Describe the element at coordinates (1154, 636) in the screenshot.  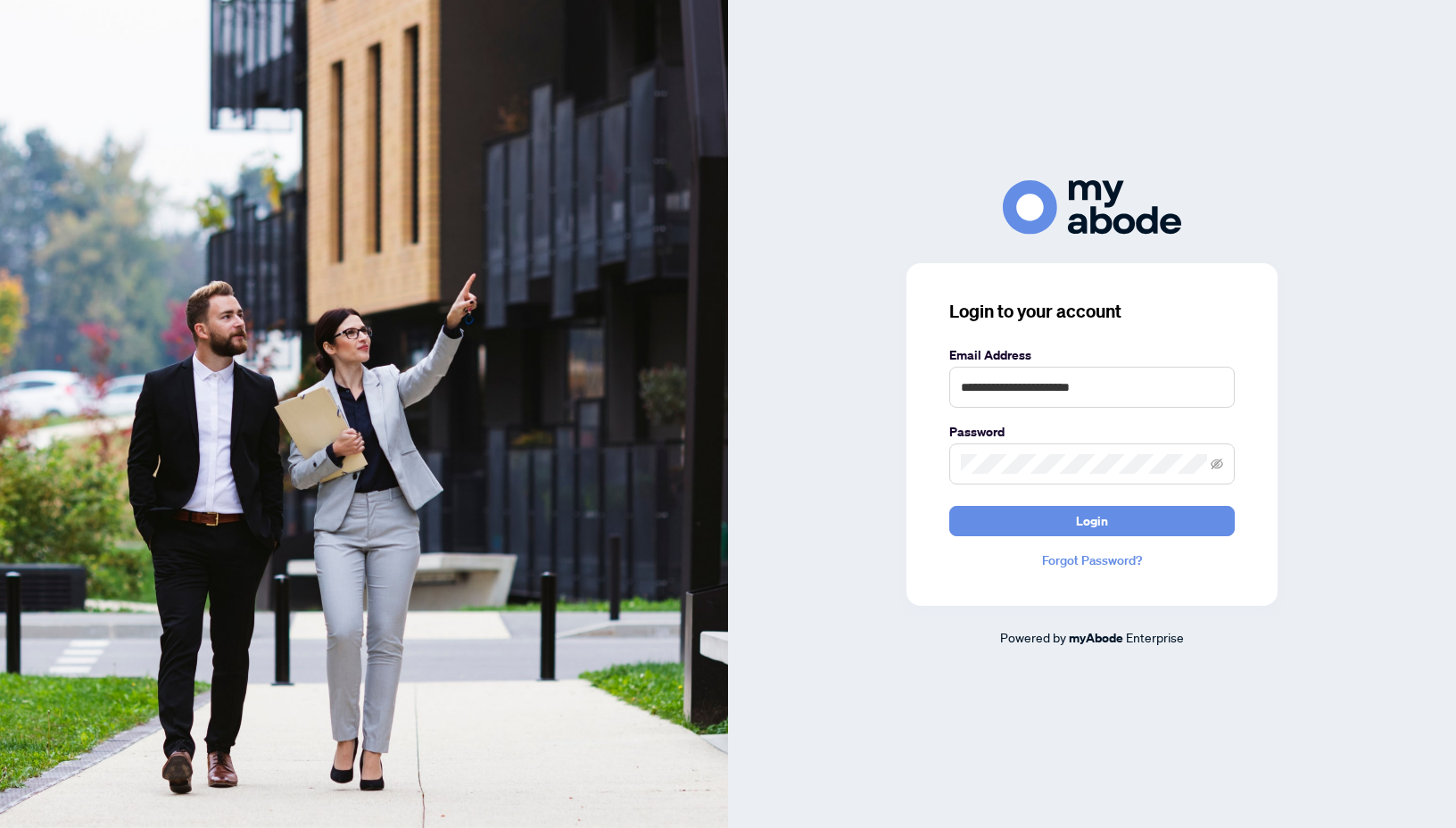
I see `span: Enterprise` at that location.